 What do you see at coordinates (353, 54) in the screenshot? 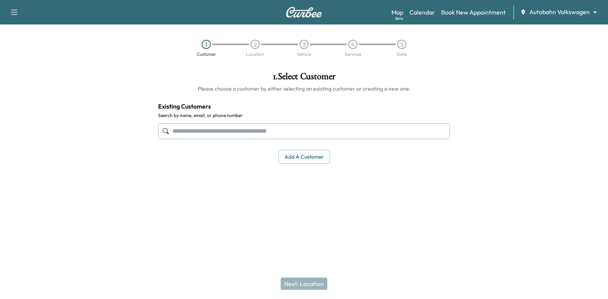
I see `div: Services` at bounding box center [353, 54].